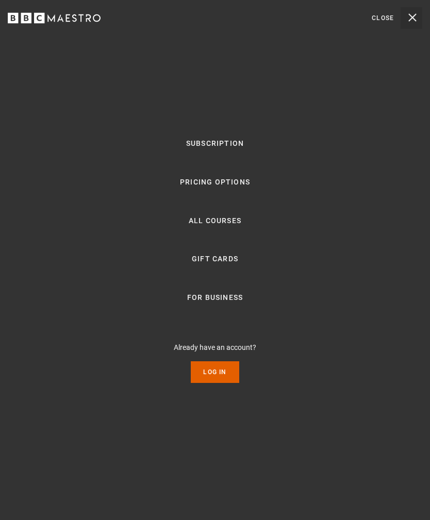  What do you see at coordinates (215, 372) in the screenshot?
I see `a: Log In` at bounding box center [215, 372].